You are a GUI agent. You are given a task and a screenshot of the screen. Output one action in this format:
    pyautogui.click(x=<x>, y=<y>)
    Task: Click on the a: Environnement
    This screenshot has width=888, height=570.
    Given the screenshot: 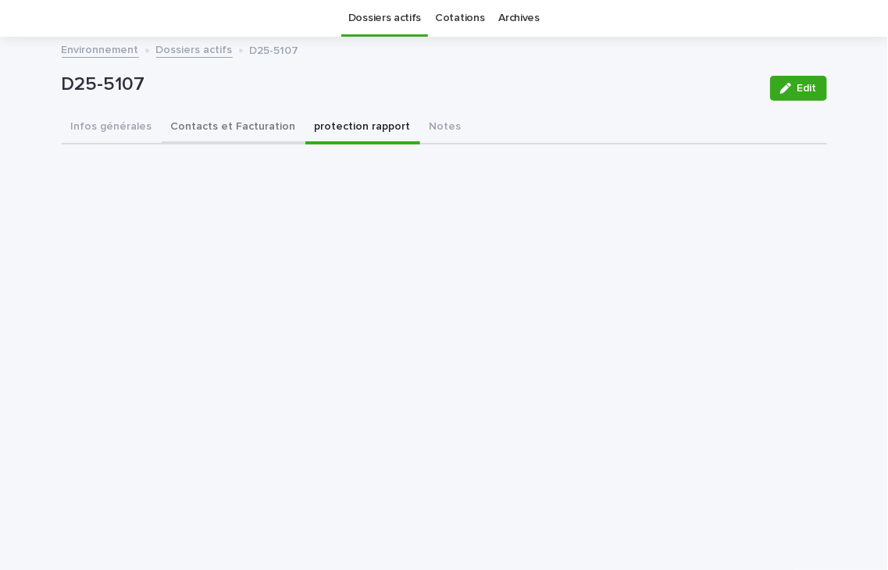 What is the action you would take?
    pyautogui.click(x=100, y=48)
    